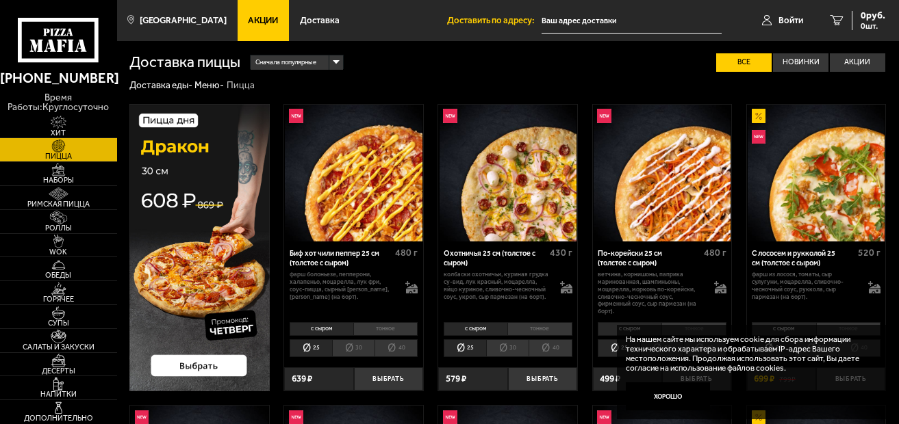  Describe the element at coordinates (320, 20) in the screenshot. I see `span: Доставка` at that location.